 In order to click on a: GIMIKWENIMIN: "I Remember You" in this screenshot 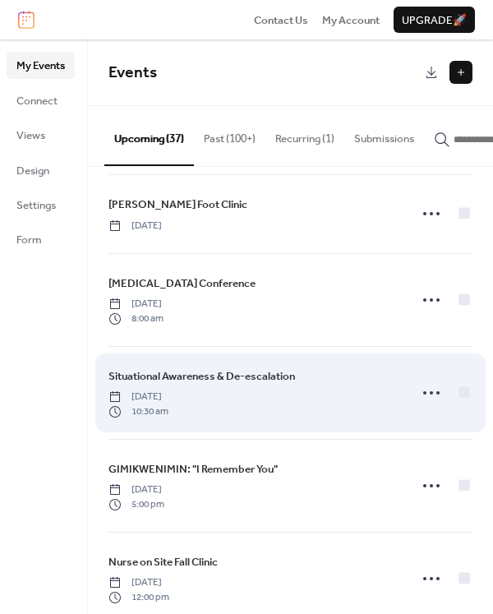, I will do `click(193, 469)`.